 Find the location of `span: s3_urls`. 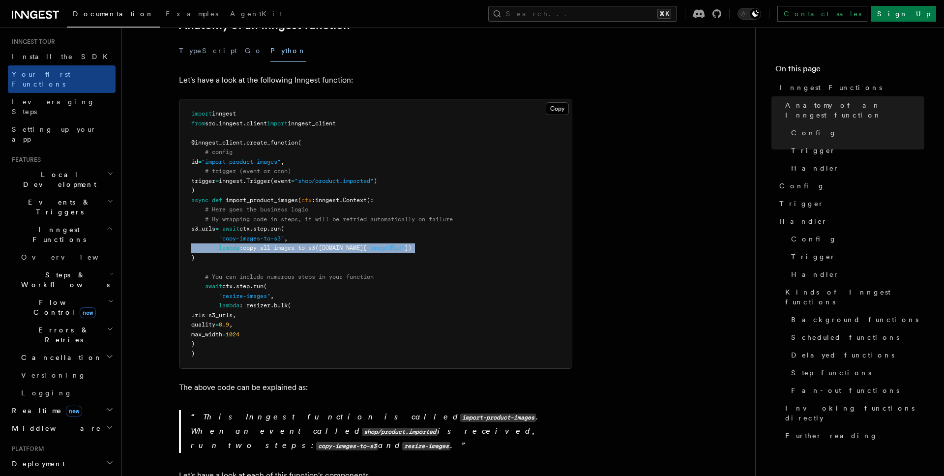

span: s3_urls is located at coordinates (203, 229).